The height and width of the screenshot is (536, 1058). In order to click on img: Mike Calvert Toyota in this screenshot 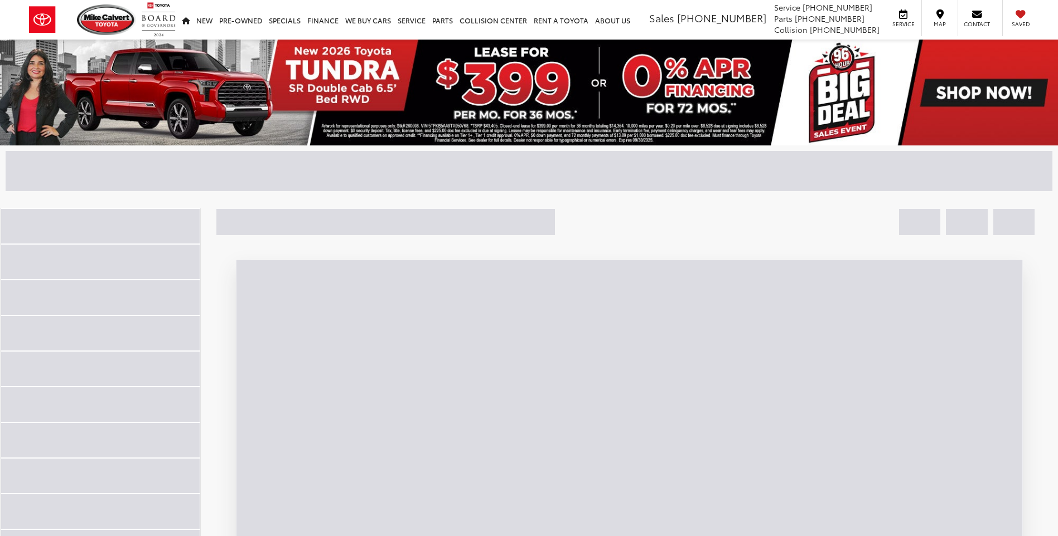, I will do `click(106, 20)`.